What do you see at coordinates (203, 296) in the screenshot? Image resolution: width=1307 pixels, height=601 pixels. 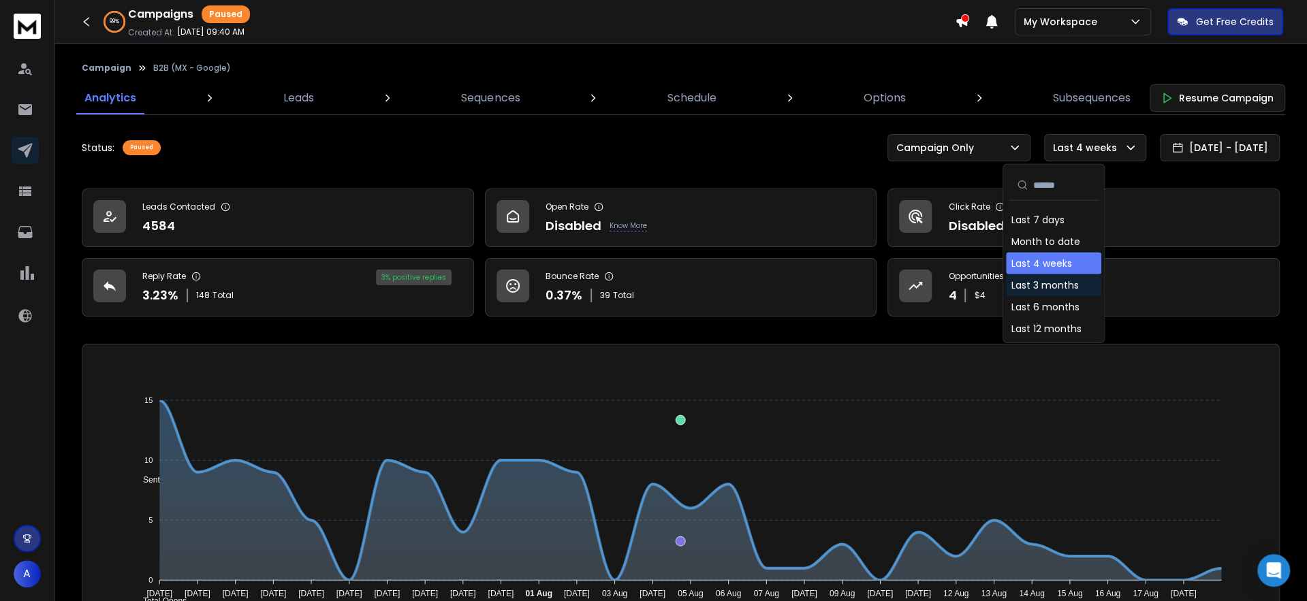 I see `span: 148` at bounding box center [203, 296].